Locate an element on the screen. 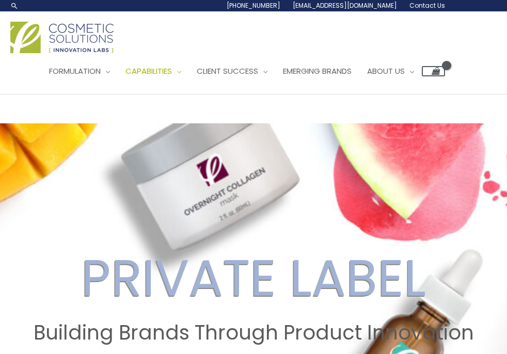 The width and height of the screenshot is (507, 354). span: Formulation is located at coordinates (75, 71).